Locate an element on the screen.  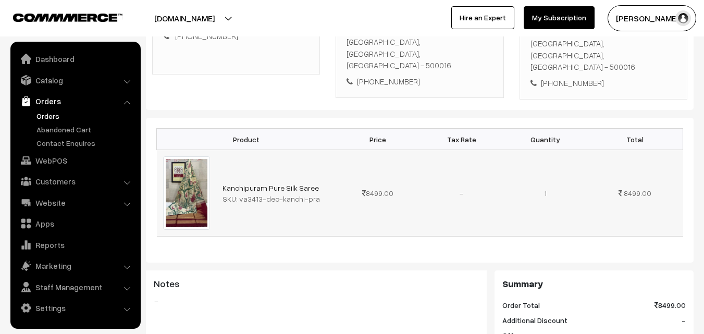
div: SKU: va3413-dec-kanchi-pra is located at coordinates (276, 199).